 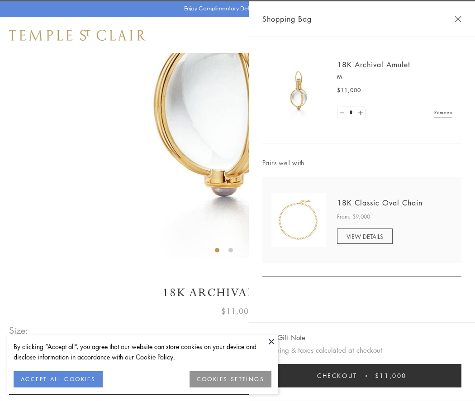 What do you see at coordinates (362, 163) in the screenshot?
I see `span: Pairs well with` at bounding box center [362, 163].